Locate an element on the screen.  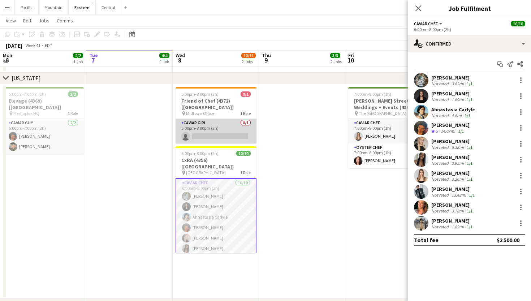
span: 5 is located at coordinates (437, 131).